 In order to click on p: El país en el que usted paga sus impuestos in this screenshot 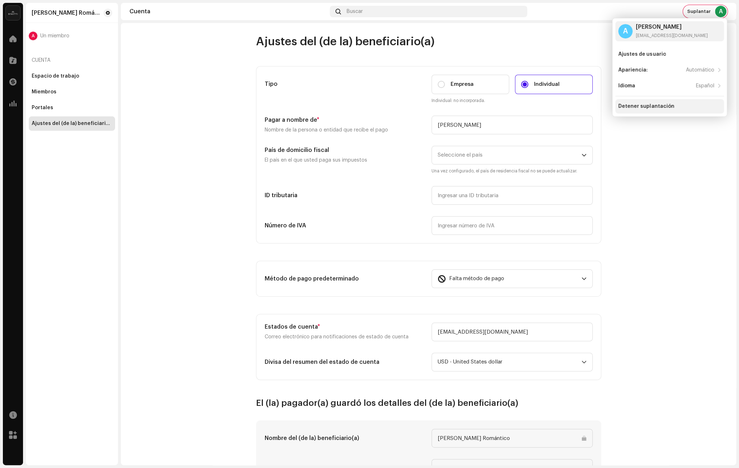, I will do `click(345, 160)`.